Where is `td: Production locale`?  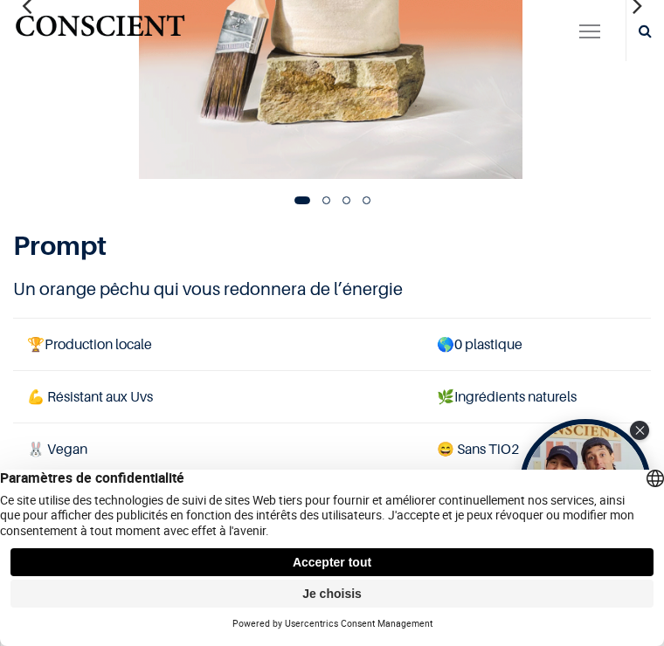
td: Production locale is located at coordinates (217, 344).